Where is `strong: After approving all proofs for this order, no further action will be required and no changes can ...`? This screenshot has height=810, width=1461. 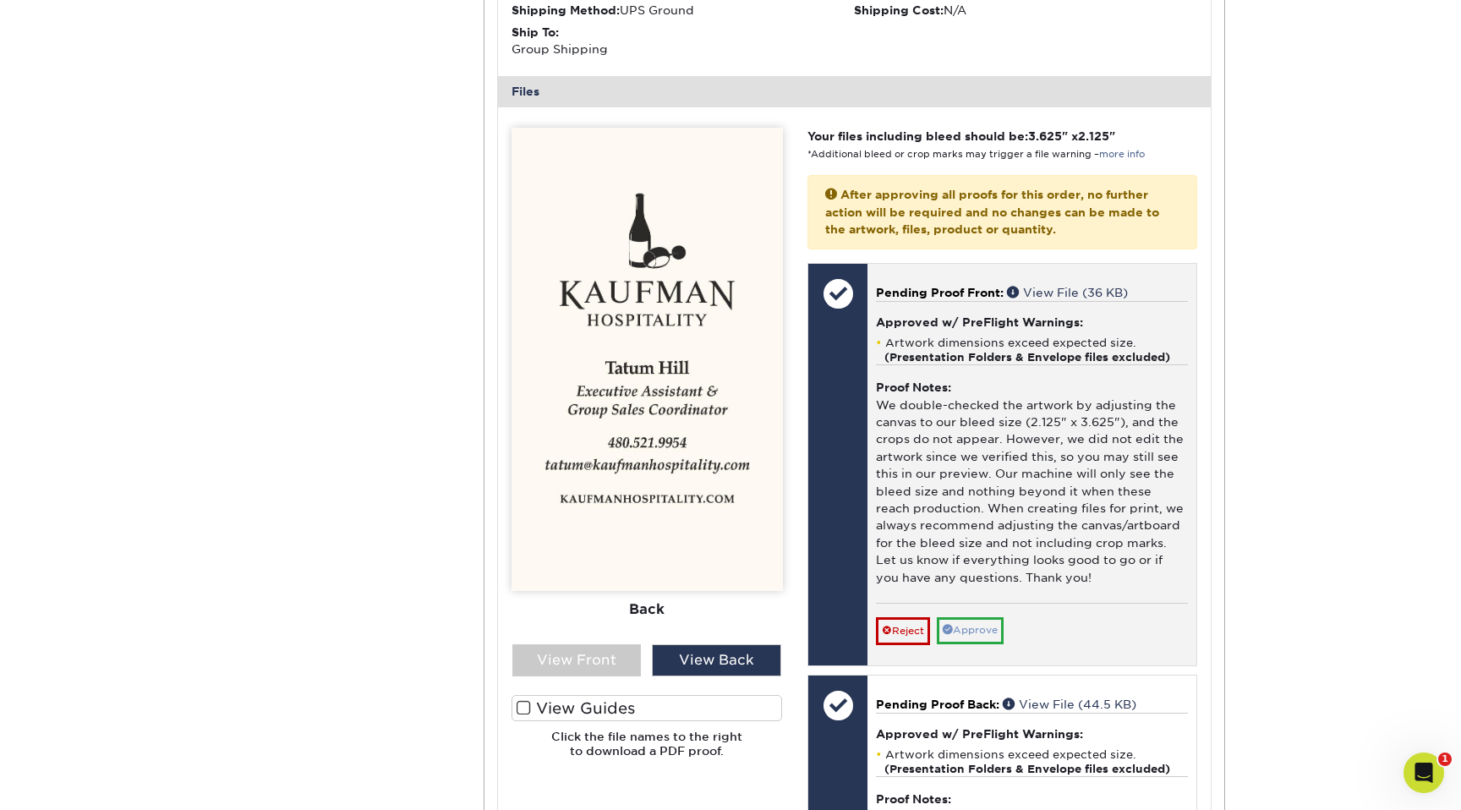 strong: After approving all proofs for this order, no further action will be required and no changes can ... is located at coordinates (991, 211).